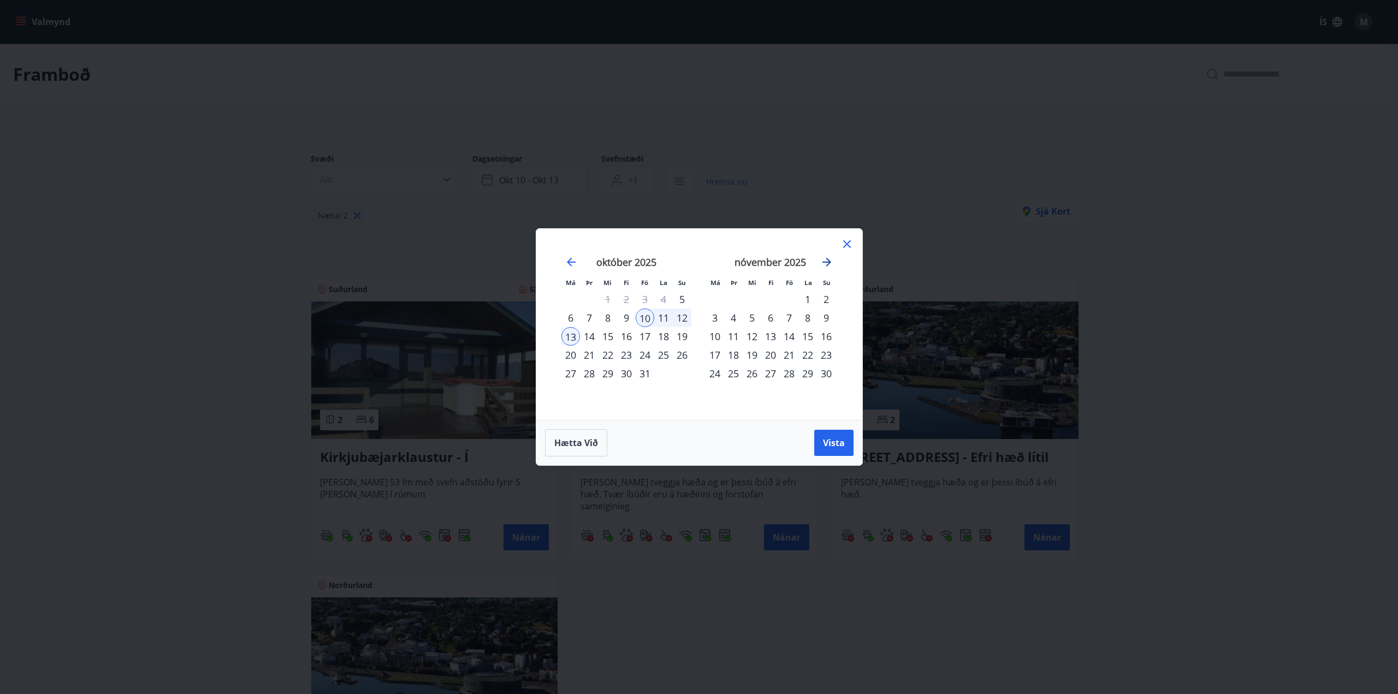 This screenshot has width=1398, height=694. I want to click on div: 14, so click(789, 336).